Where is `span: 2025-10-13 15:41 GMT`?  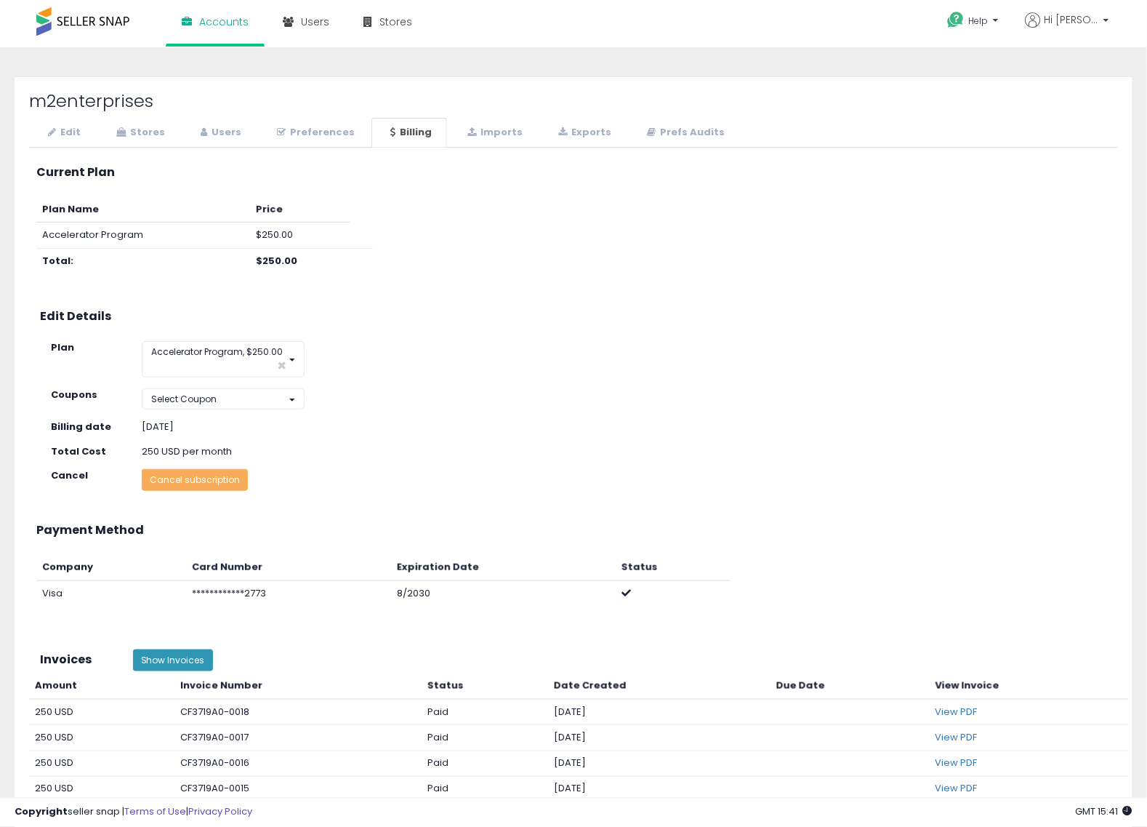
span: 2025-10-13 15:41 GMT is located at coordinates (1104, 811).